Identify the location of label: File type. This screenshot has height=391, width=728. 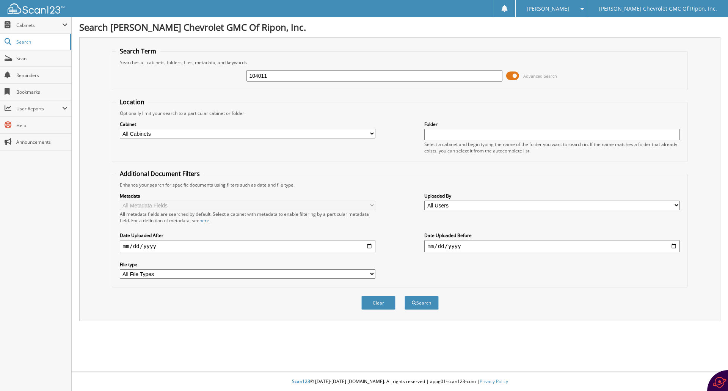
(248, 264).